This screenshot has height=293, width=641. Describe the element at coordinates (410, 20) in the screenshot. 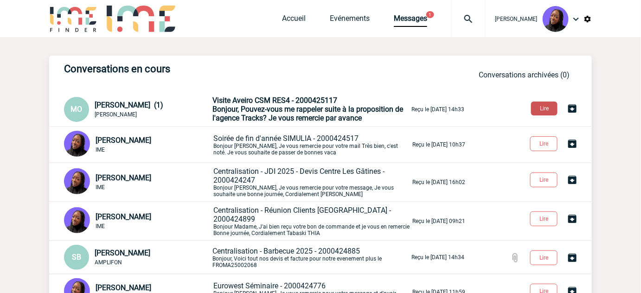

I see `a: Messages` at that location.